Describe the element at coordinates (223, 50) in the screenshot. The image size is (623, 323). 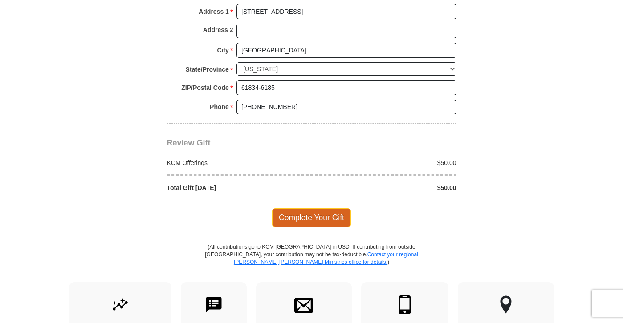
I see `strong: City` at that location.